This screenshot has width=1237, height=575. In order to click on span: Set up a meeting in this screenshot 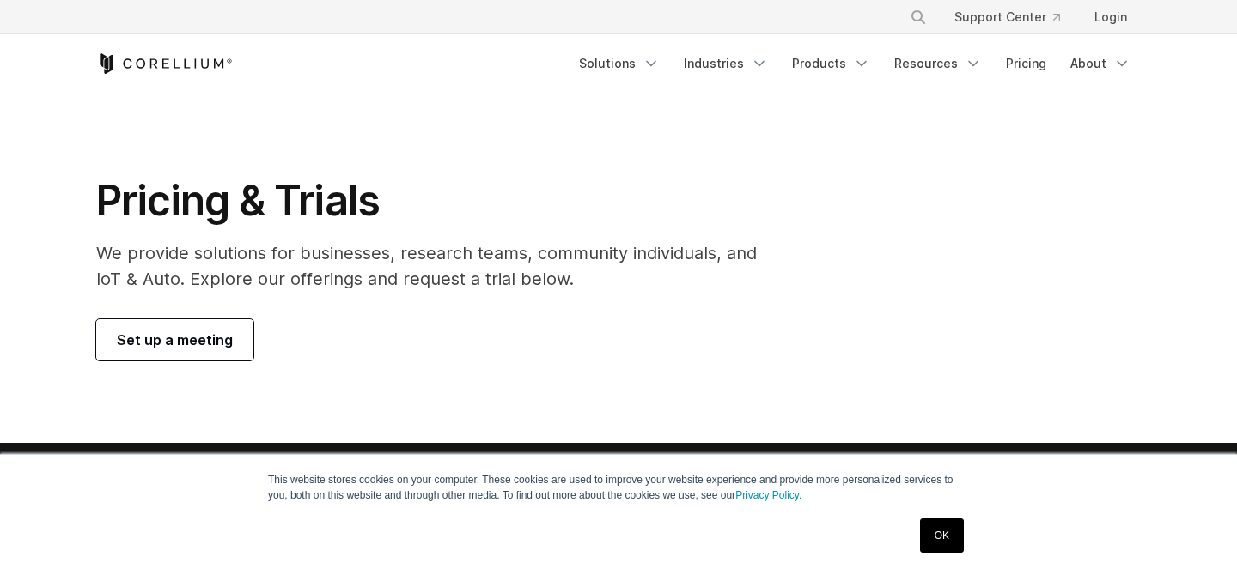, I will do `click(174, 340)`.